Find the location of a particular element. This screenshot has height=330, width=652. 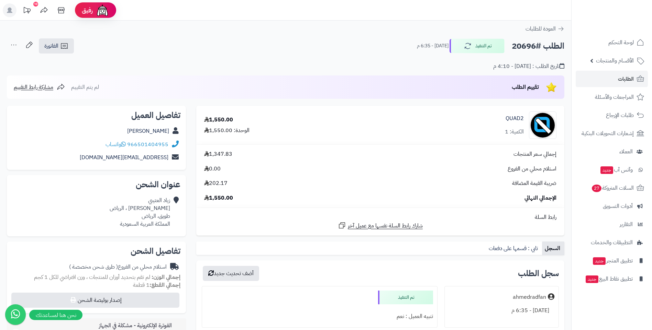

strong: إجمالي القطع: is located at coordinates (165, 285).